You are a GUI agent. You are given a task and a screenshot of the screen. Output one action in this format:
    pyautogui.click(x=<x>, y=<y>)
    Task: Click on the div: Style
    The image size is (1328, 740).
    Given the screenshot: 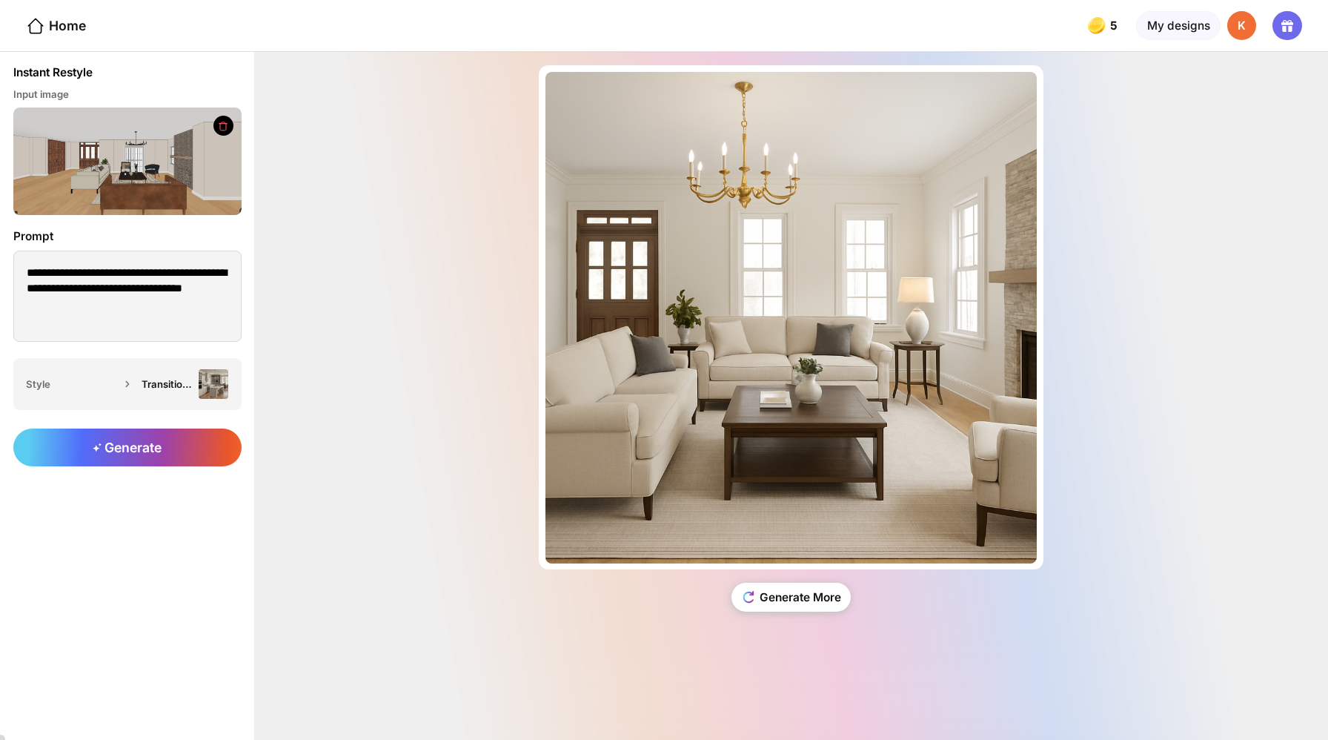 What is the action you would take?
    pyautogui.click(x=72, y=384)
    